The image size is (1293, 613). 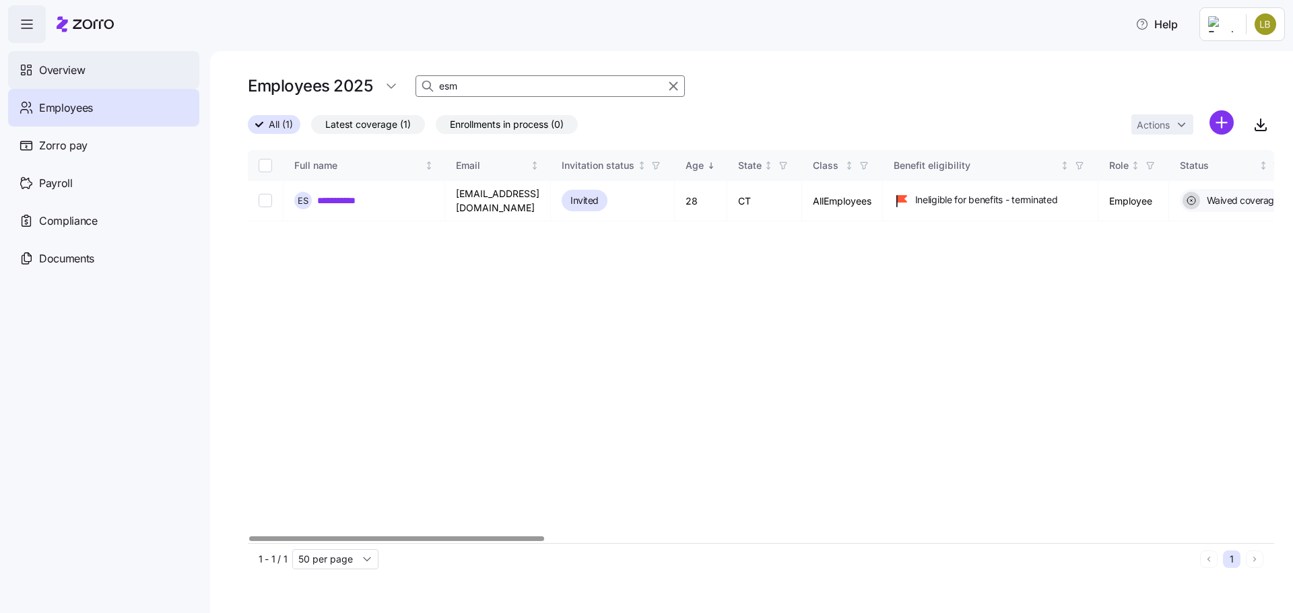 I want to click on span: Overview, so click(x=62, y=70).